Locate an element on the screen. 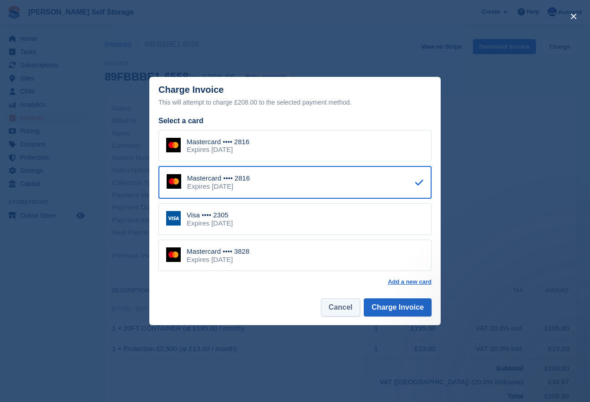  a: Add a new card is located at coordinates (409, 282).